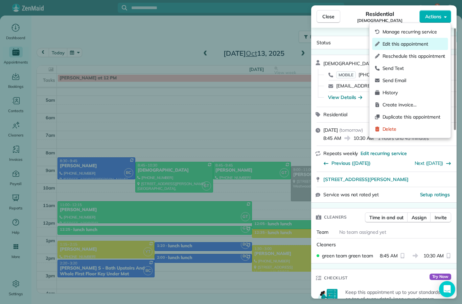 The height and width of the screenshot is (304, 462). I want to click on span: Team, so click(322, 232).